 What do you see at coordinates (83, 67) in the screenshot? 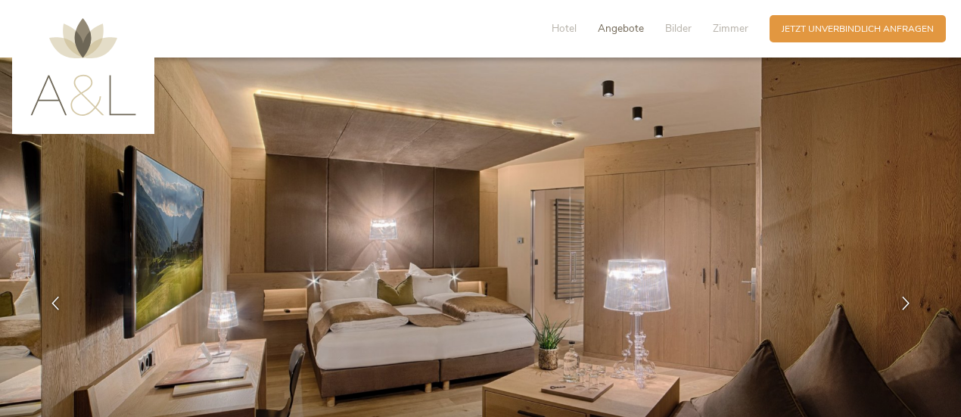
I see `a: AMONTI & LUNARIS Wellnessresort` at bounding box center [83, 67].